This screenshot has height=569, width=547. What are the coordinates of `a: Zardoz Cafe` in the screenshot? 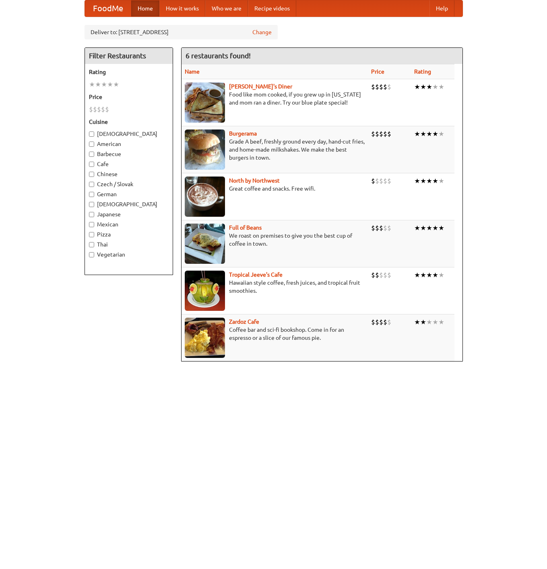 It's located at (244, 322).